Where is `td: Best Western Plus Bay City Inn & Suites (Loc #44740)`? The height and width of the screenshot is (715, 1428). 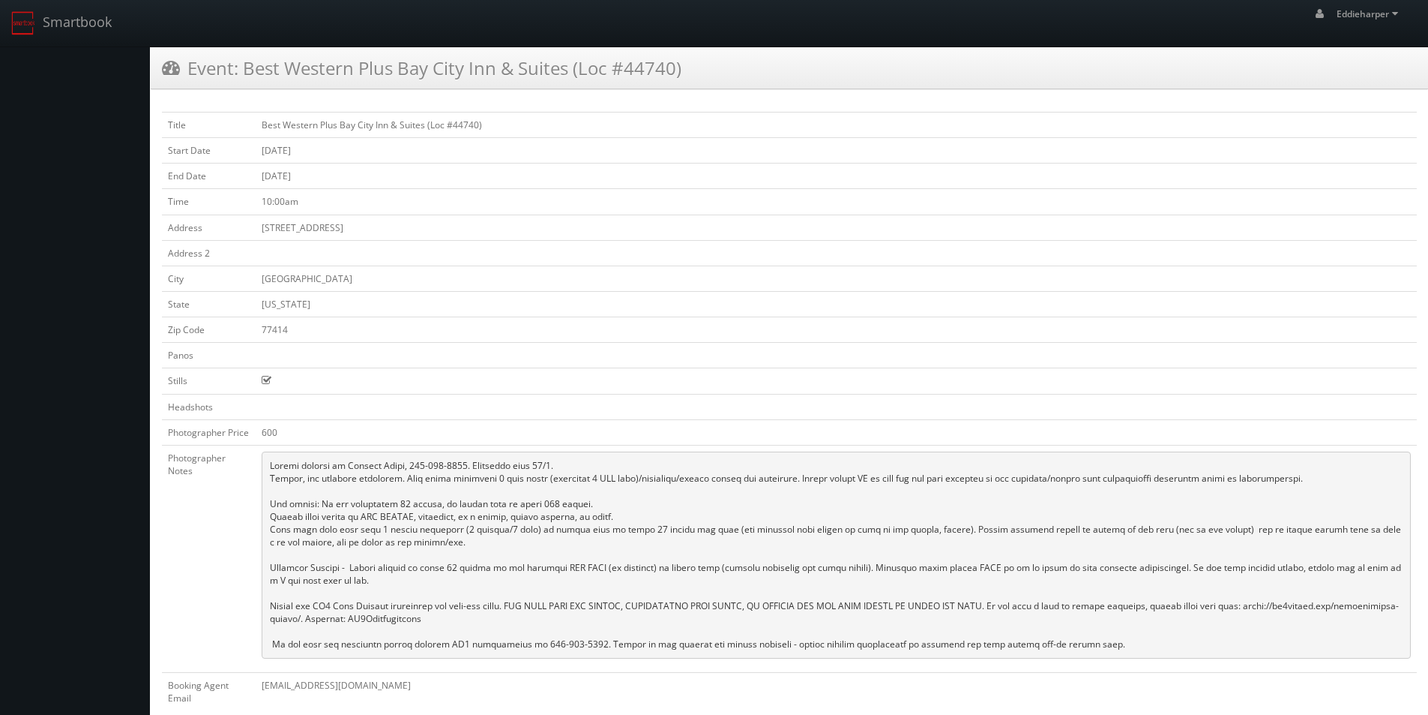
td: Best Western Plus Bay City Inn & Suites (Loc #44740) is located at coordinates (836, 125).